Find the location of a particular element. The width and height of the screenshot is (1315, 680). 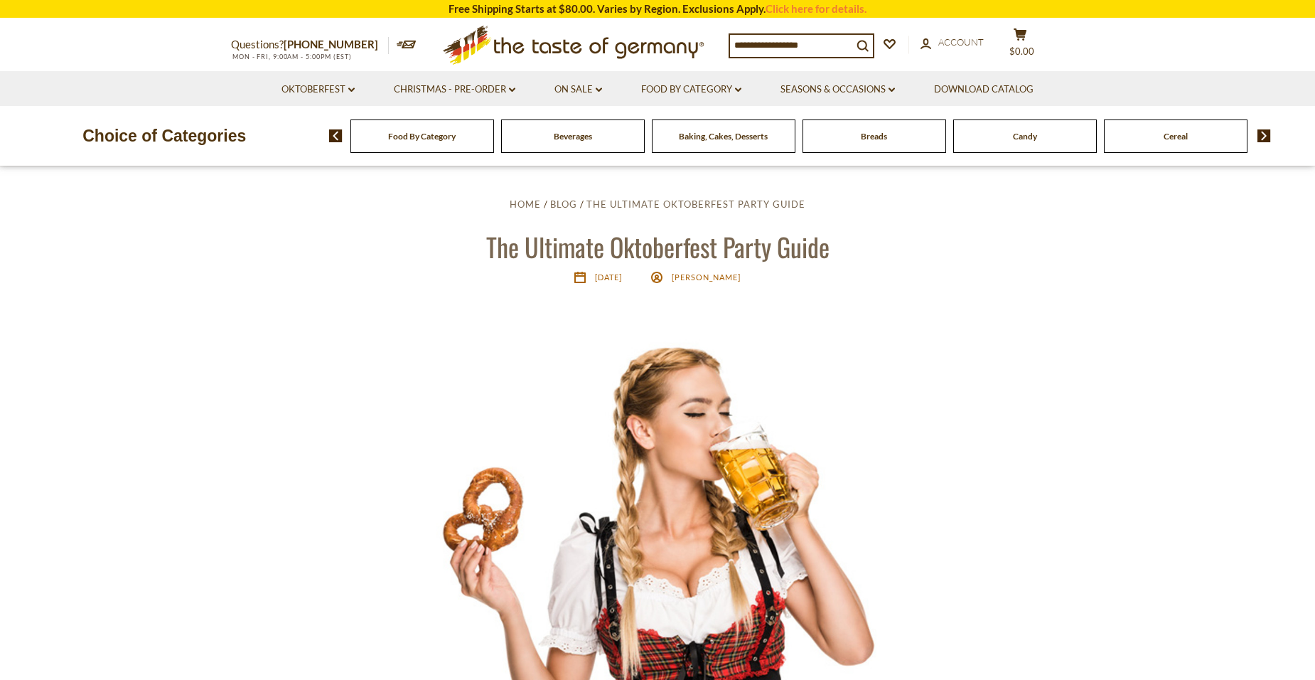

span: Blog is located at coordinates (564, 204).